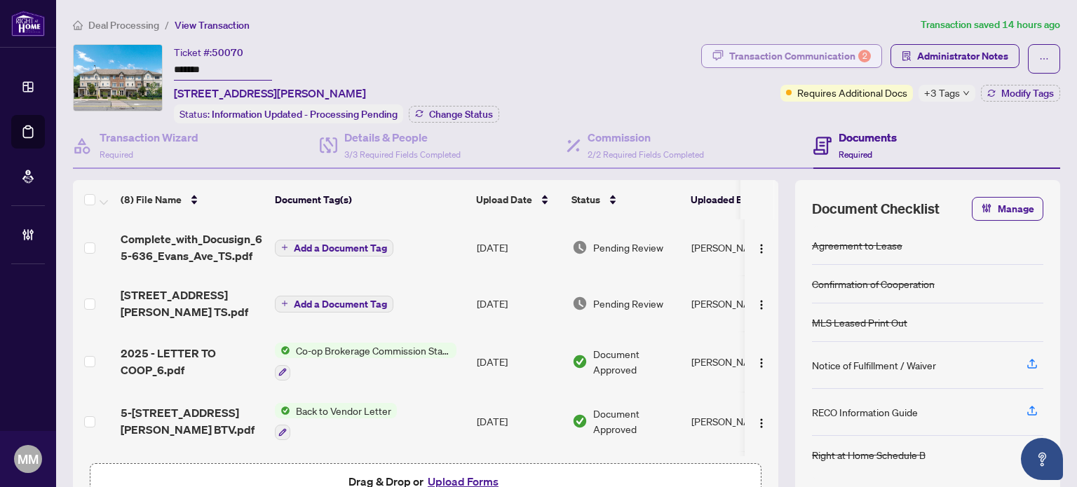 The width and height of the screenshot is (1077, 487). What do you see at coordinates (288, 114) in the screenshot?
I see `div: Status:` at bounding box center [288, 114].